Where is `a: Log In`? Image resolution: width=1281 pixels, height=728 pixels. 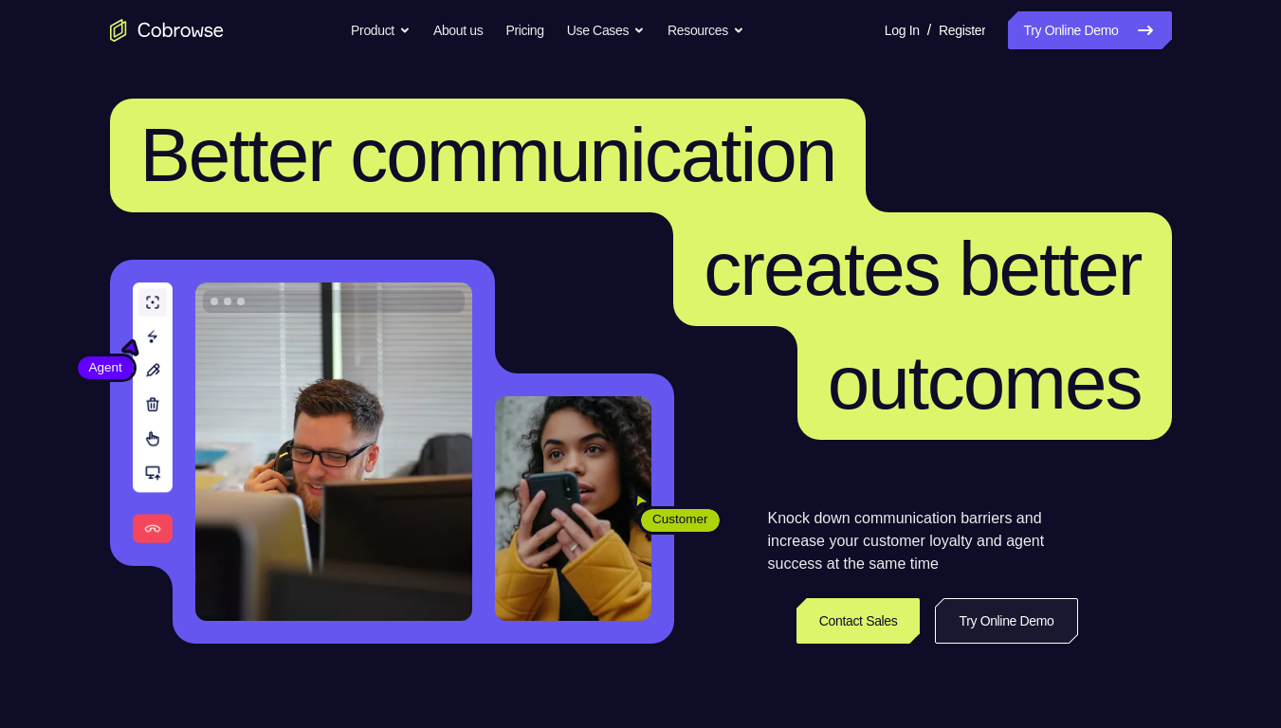 a: Log In is located at coordinates (902, 30).